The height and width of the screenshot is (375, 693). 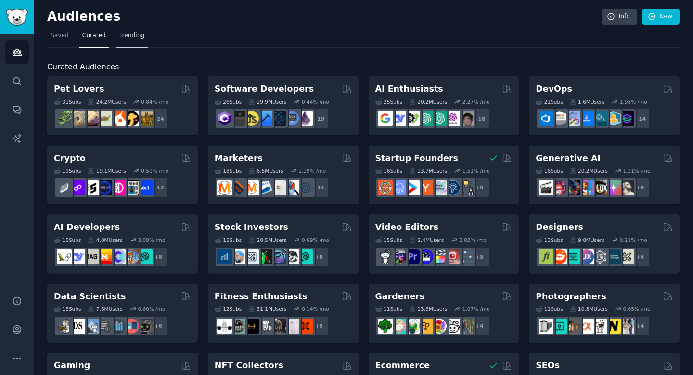 I want to click on img: learndesign, so click(x=613, y=256).